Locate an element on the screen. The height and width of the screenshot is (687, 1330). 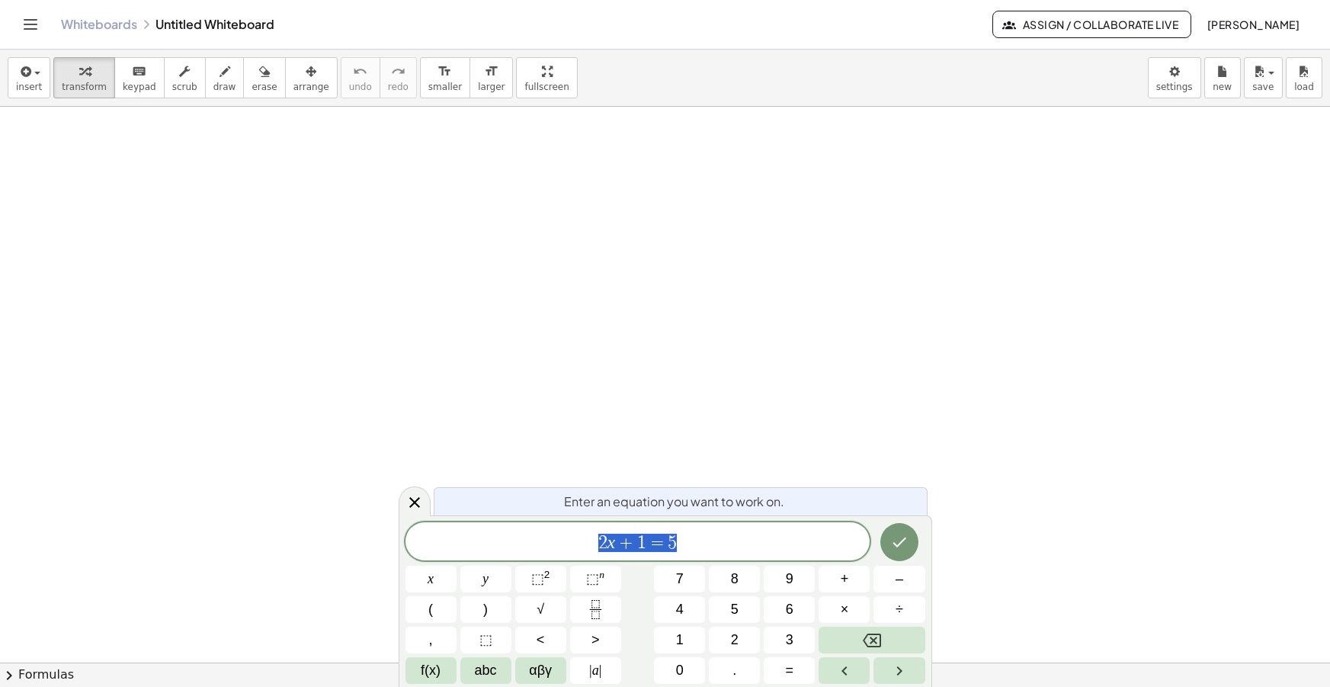
button: 9 is located at coordinates (789, 578).